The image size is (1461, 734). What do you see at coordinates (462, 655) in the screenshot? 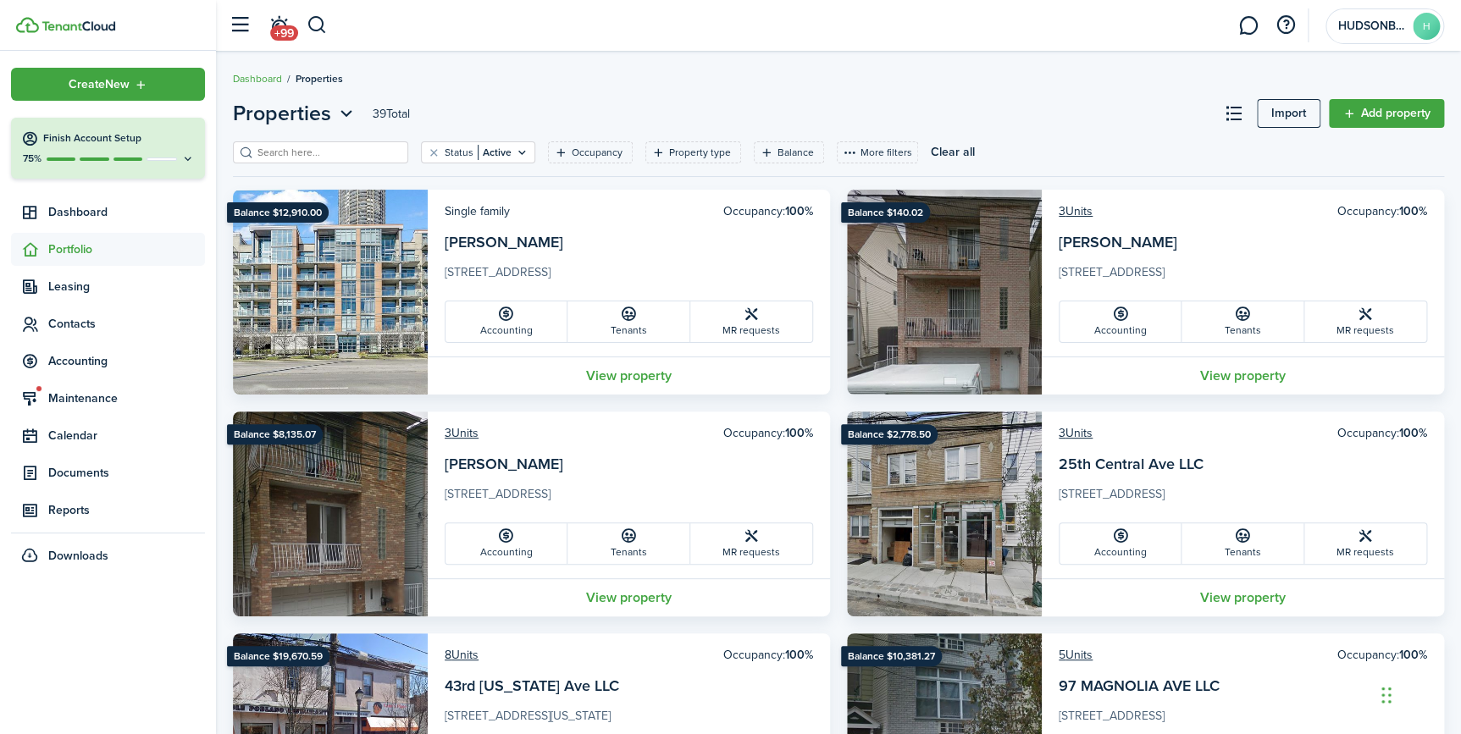
I see `a: 8Units` at bounding box center [462, 655].